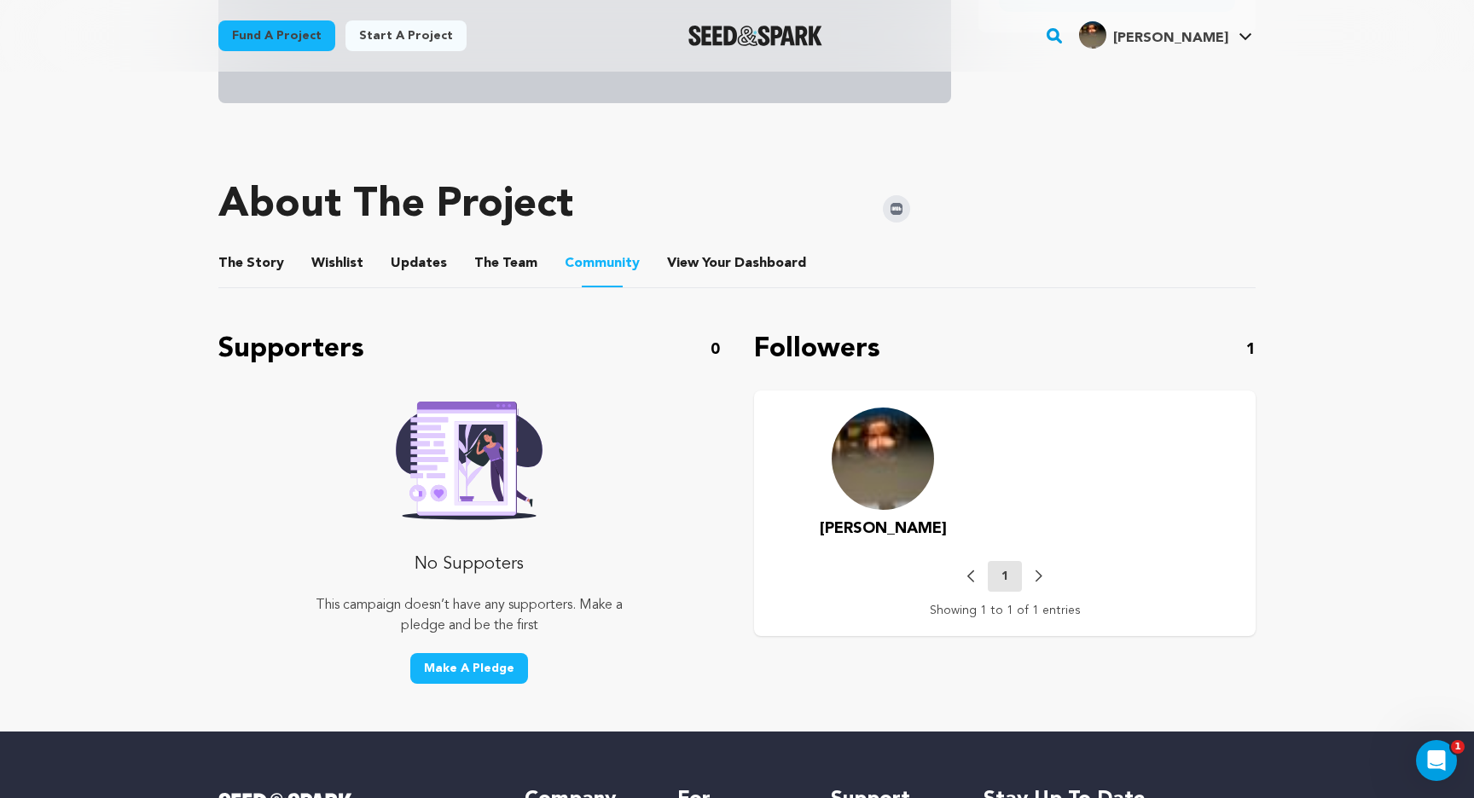  What do you see at coordinates (406, 36) in the screenshot?
I see `a: Start a project` at bounding box center [406, 36].